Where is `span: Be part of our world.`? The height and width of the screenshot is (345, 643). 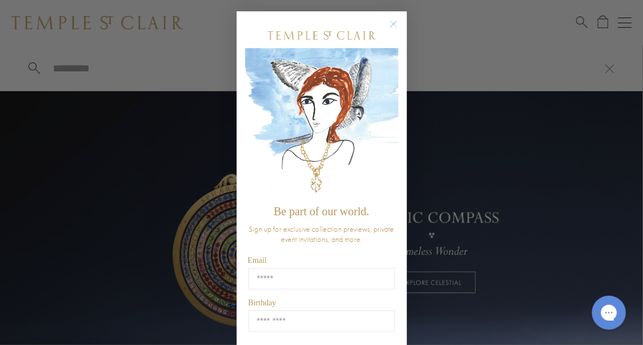 span: Be part of our world. is located at coordinates (321, 212).